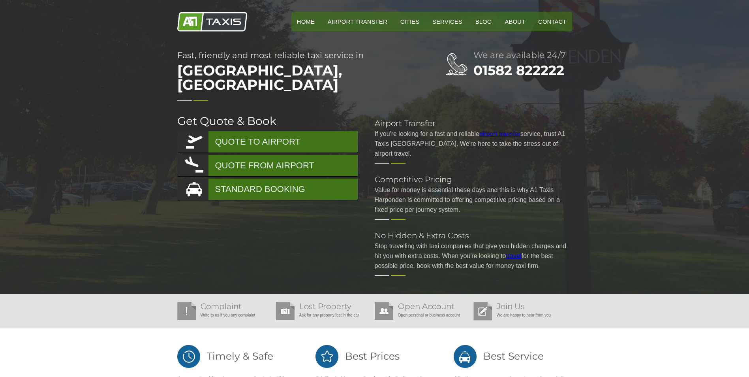  Describe the element at coordinates (552, 21) in the screenshot. I see `a: Contact` at that location.